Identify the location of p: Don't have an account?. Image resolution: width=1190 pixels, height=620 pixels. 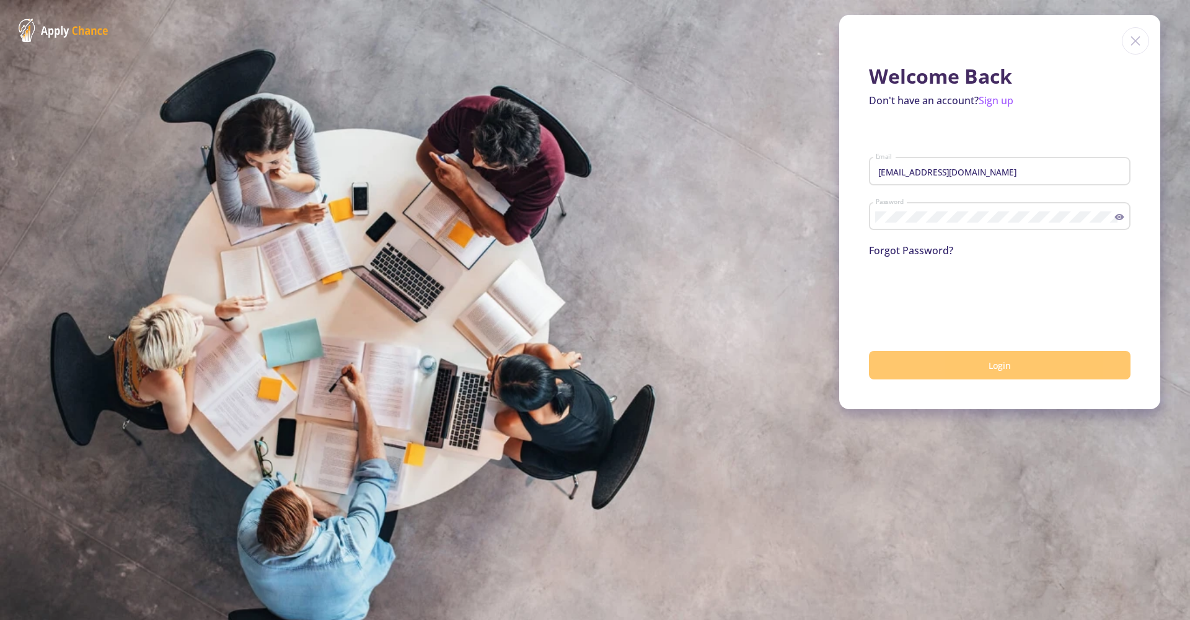
(1000, 100).